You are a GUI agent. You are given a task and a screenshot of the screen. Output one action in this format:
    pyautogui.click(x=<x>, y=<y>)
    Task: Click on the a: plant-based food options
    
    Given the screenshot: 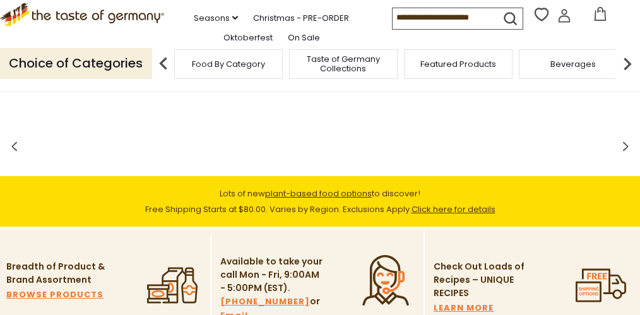 What is the action you would take?
    pyautogui.click(x=318, y=193)
    